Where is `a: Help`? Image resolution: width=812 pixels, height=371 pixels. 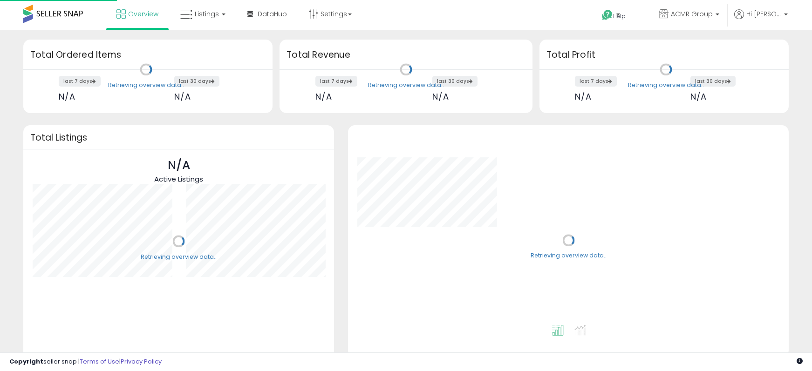 a: Help is located at coordinates (619, 16).